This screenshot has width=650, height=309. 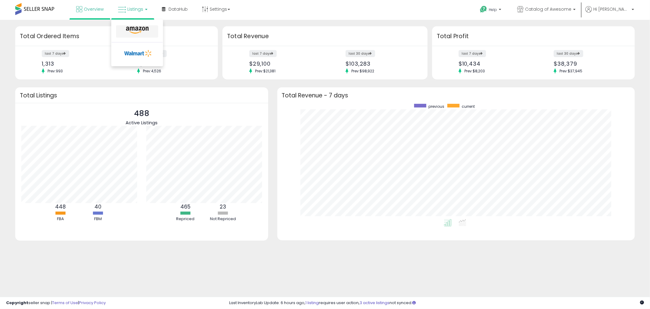 What do you see at coordinates (178, 9) in the screenshot?
I see `span: DataHub` at bounding box center [178, 9].